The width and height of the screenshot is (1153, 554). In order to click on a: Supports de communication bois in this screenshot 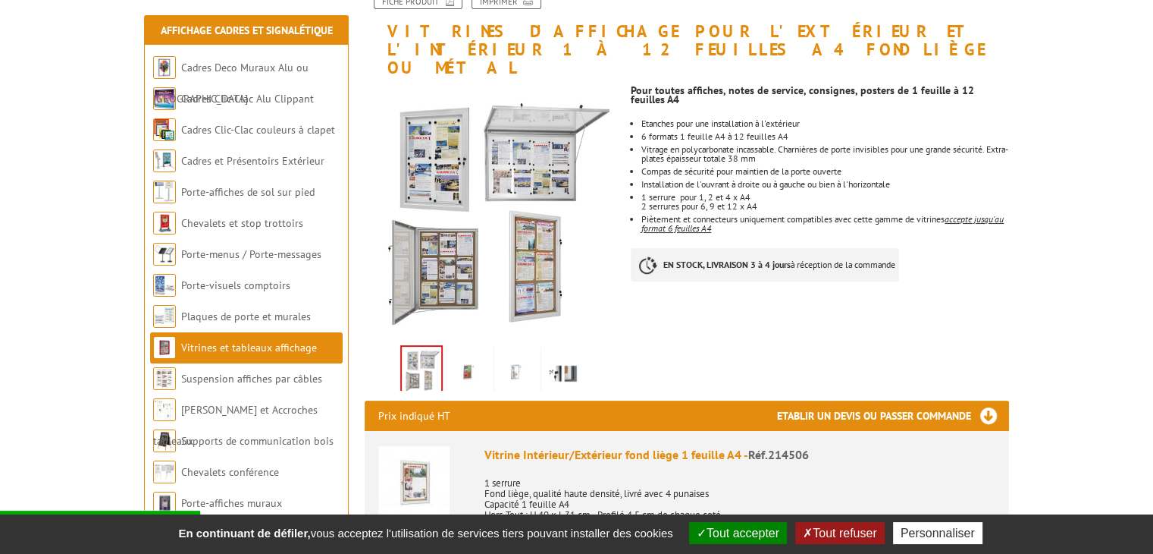, I will do `click(257, 441)`.